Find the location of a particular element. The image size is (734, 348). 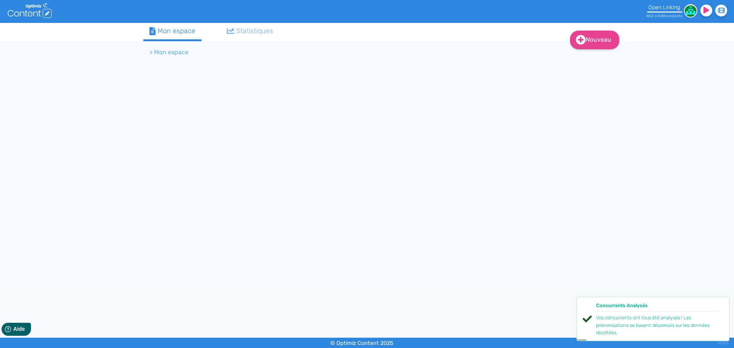

span: Aide is located at coordinates (45, 9).